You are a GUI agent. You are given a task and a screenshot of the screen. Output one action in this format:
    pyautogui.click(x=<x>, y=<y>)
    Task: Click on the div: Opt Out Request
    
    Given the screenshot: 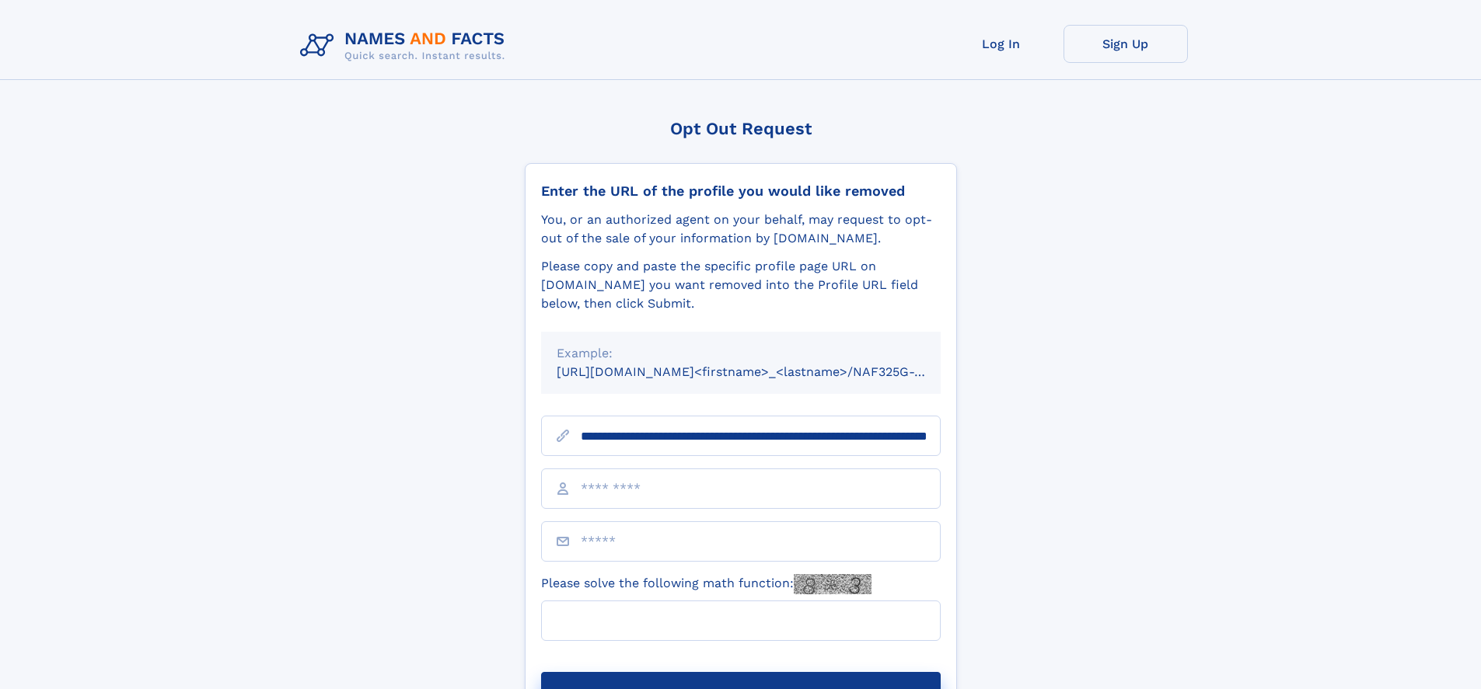 What is the action you would take?
    pyautogui.click(x=741, y=128)
    